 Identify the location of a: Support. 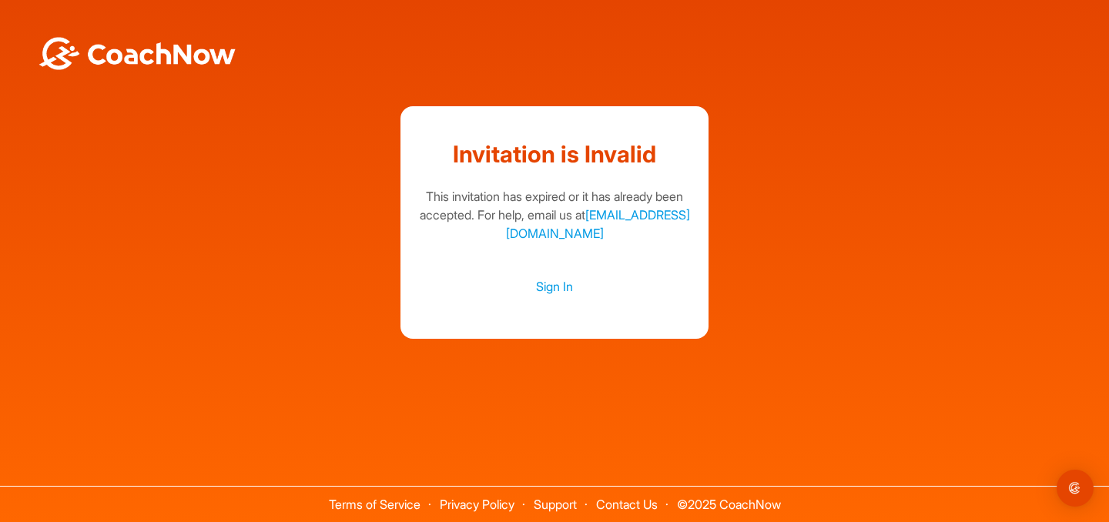
(555, 504).